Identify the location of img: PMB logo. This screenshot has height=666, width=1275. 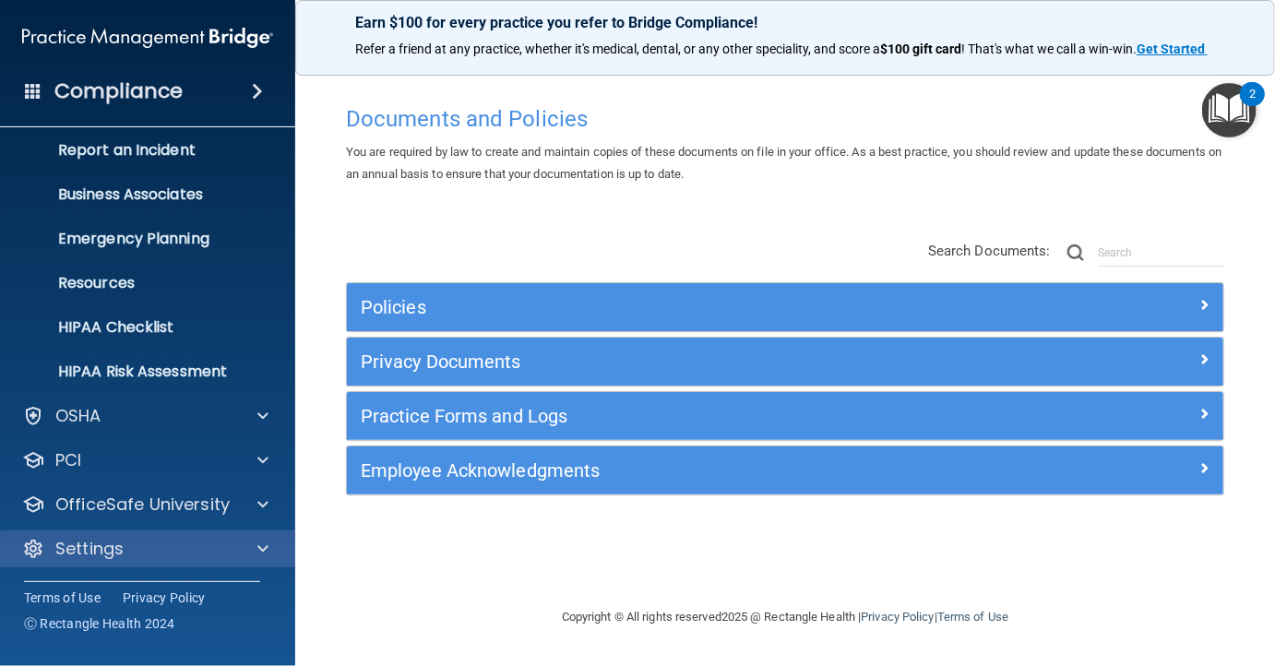
(148, 38).